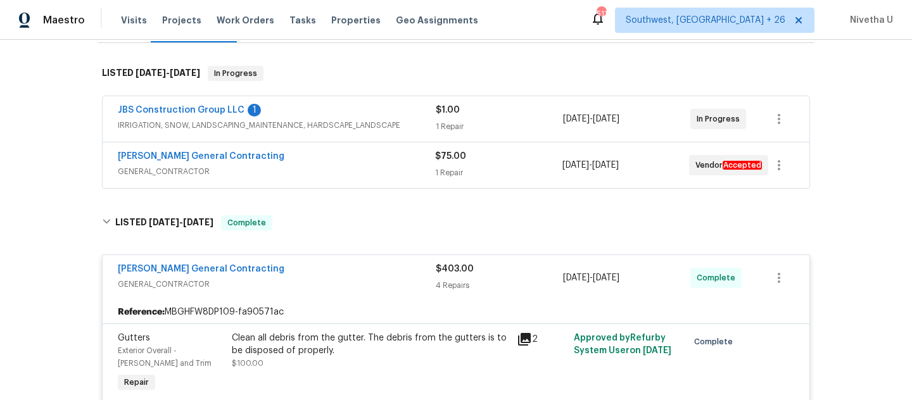 The height and width of the screenshot is (400, 912). What do you see at coordinates (623, 345) in the screenshot?
I see `span: Approved by Refurby System User on` at bounding box center [623, 345].